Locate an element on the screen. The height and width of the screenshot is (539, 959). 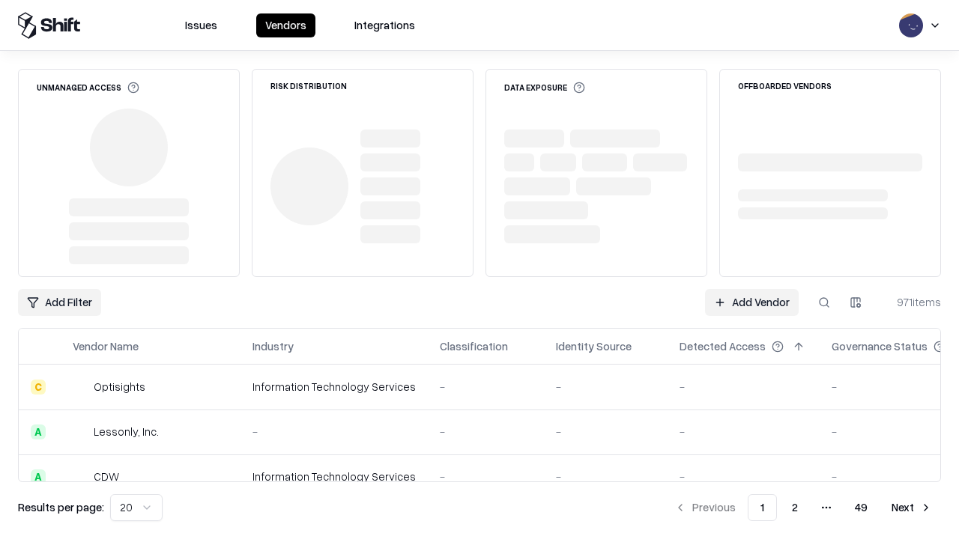
div: Lessonly, Inc. is located at coordinates (126, 431).